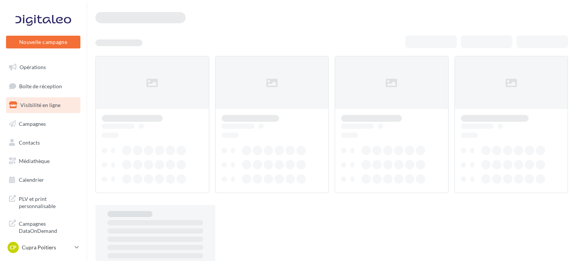 The width and height of the screenshot is (577, 261). Describe the element at coordinates (43, 67) in the screenshot. I see `a: Opérations` at that location.